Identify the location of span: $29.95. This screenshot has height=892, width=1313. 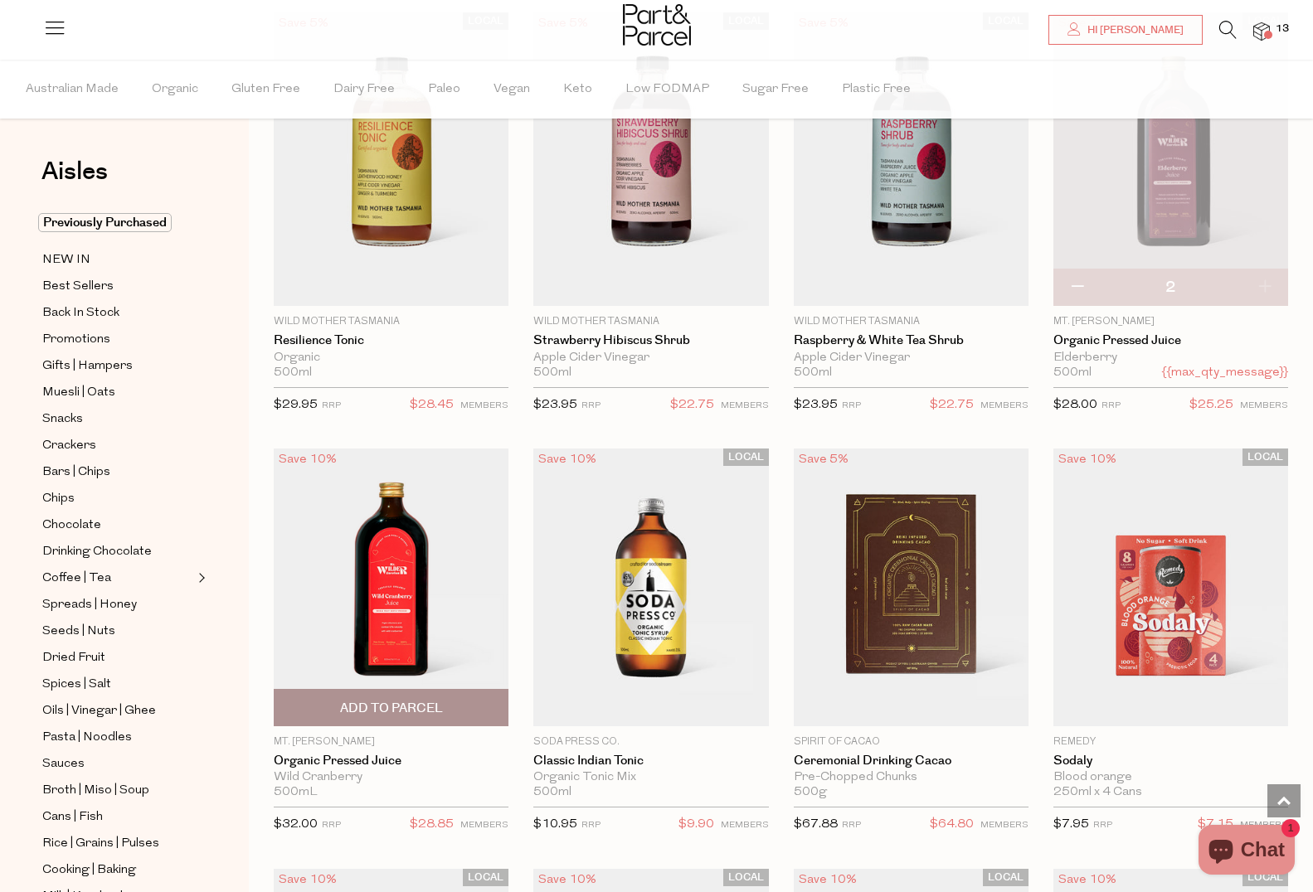
(295, 405).